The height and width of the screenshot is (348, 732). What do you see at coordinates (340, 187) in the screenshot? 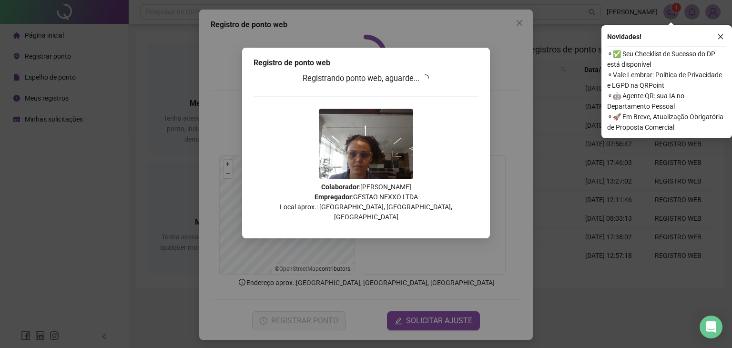
I see `strong: Colaborador` at bounding box center [340, 187].